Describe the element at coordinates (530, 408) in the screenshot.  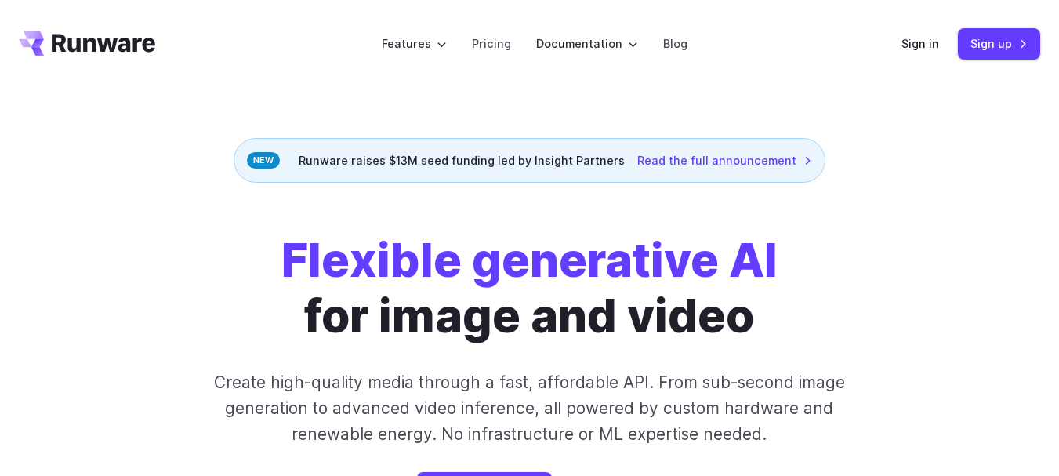
I see `p: Create high-quality media through a fast, affordable API. From sub-second image generation to adv...` at that location.